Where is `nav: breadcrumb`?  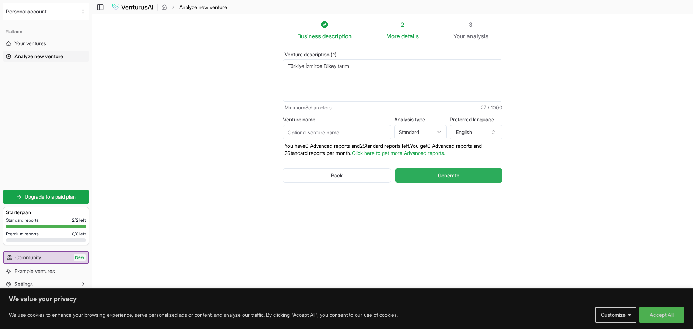 nav: breadcrumb is located at coordinates (194, 7).